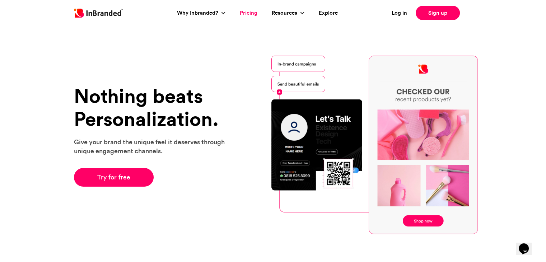  Describe the element at coordinates (399, 13) in the screenshot. I see `a: Log in` at that location.